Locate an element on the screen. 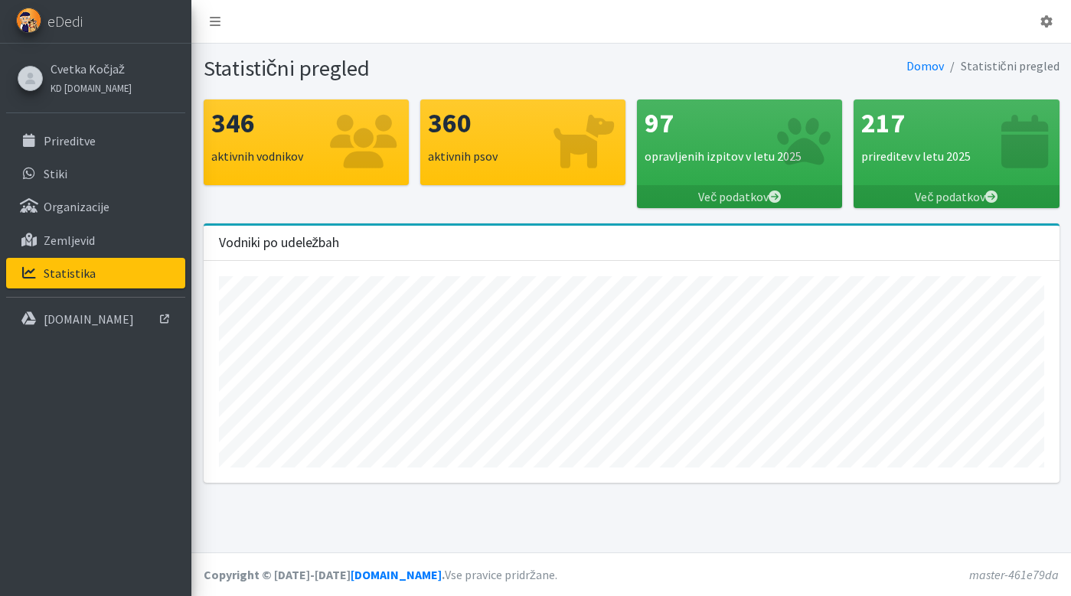 The height and width of the screenshot is (596, 1071). a: Statistika is located at coordinates (96, 273).